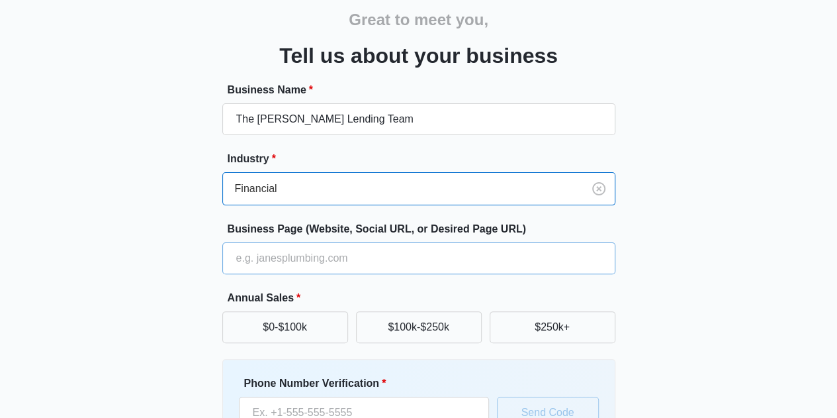  What do you see at coordinates (419, 258) in the screenshot?
I see `input: e.g. janesplumbing.com` at bounding box center [419, 258].